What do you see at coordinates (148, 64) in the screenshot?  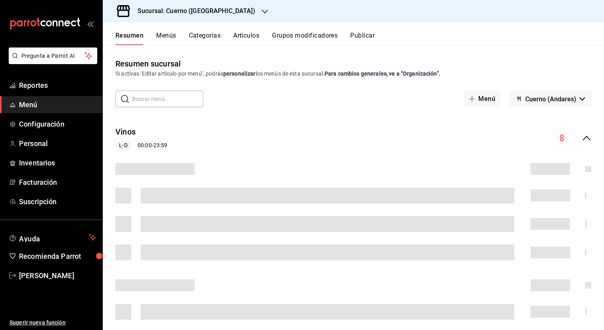 I see `div: Resumen sucursal` at bounding box center [148, 64].